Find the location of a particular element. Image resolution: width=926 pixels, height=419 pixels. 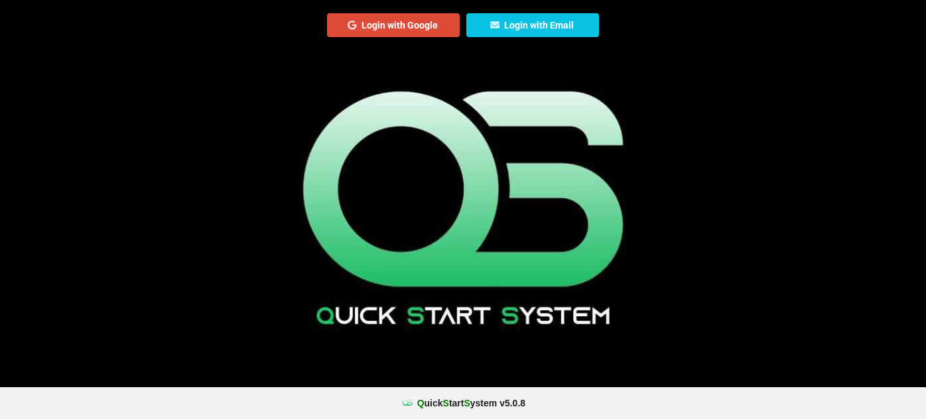

button: Login with Google is located at coordinates (393, 25).